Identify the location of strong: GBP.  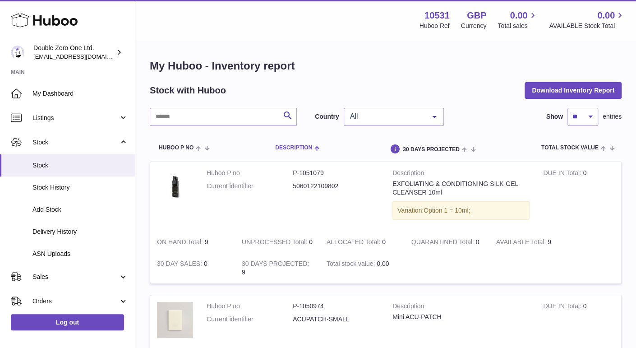
(477, 15).